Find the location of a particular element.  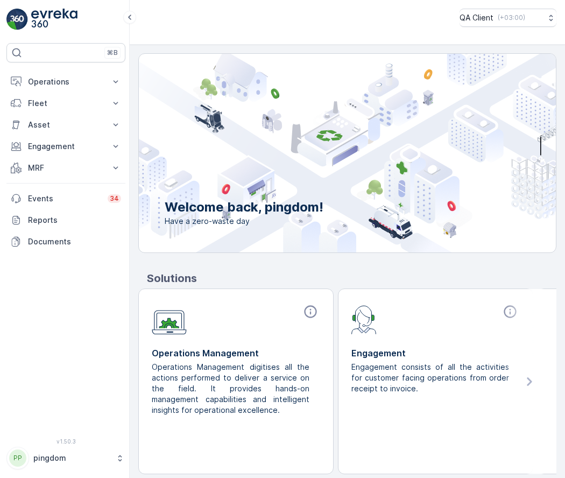

p: Events is located at coordinates (65, 199).